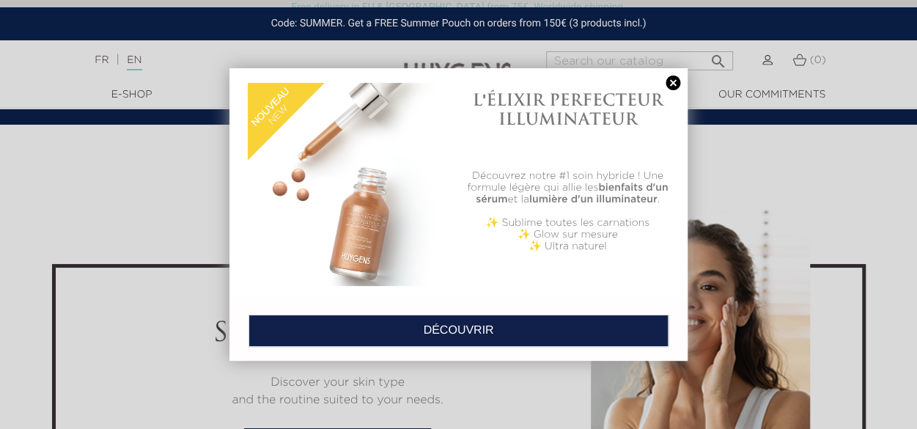 This screenshot has height=429, width=917. What do you see at coordinates (568, 246) in the screenshot?
I see `p: ✨ Ultra naturel` at bounding box center [568, 246].